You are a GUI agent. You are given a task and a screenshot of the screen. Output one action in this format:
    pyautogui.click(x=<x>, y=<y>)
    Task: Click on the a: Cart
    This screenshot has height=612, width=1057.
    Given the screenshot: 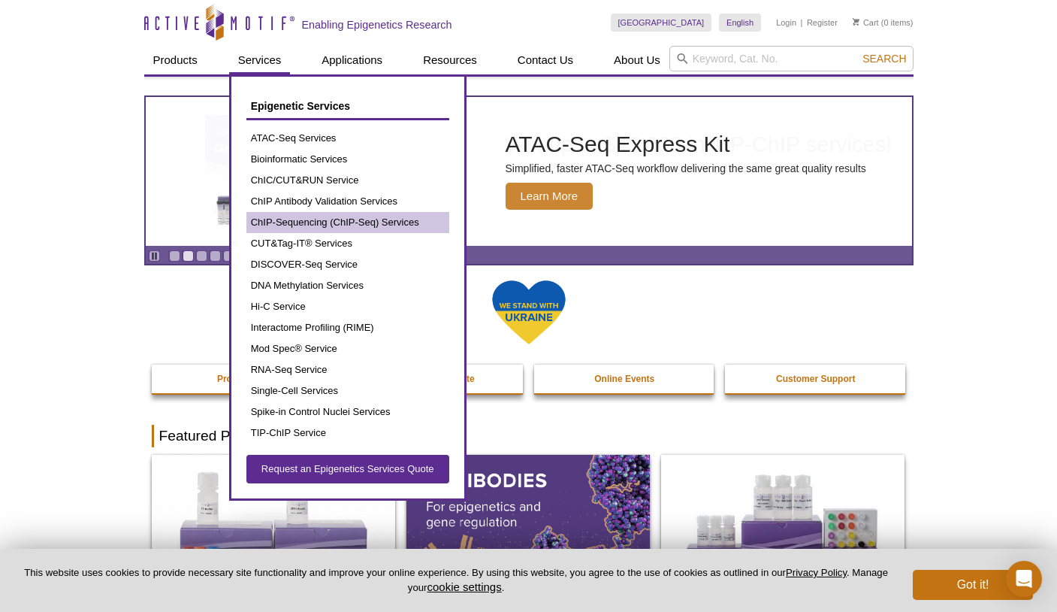 What is the action you would take?
    pyautogui.click(x=866, y=23)
    